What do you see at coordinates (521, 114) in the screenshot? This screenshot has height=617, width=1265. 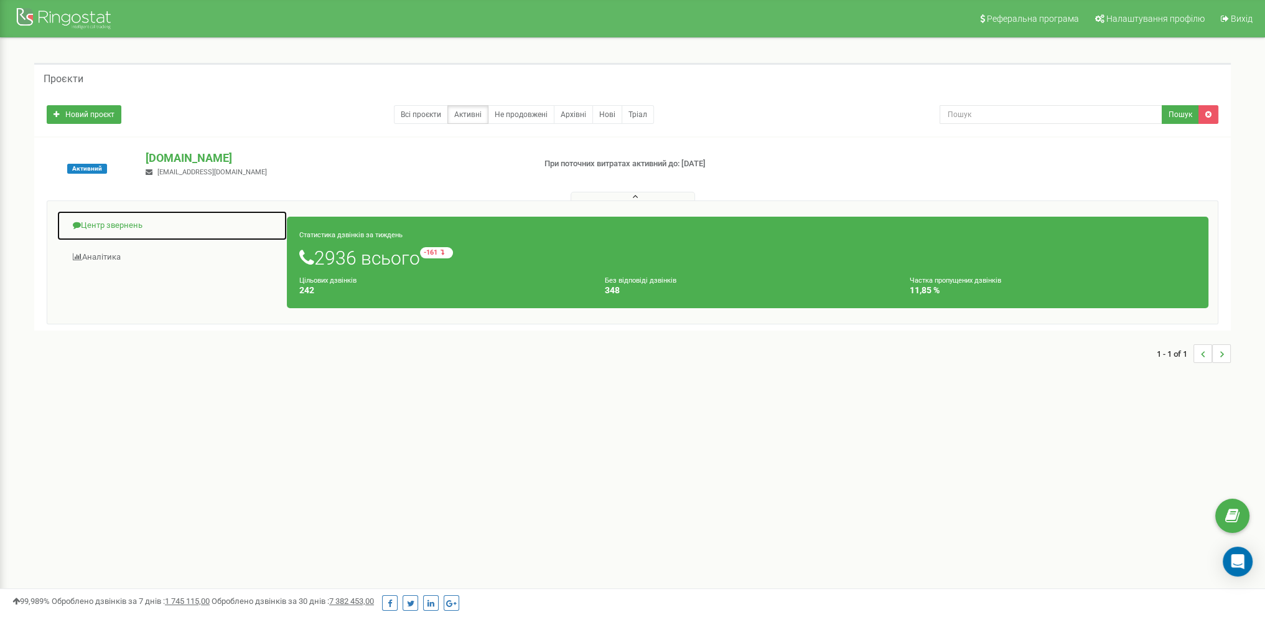 I see `a: Не продовжені` at bounding box center [521, 114].